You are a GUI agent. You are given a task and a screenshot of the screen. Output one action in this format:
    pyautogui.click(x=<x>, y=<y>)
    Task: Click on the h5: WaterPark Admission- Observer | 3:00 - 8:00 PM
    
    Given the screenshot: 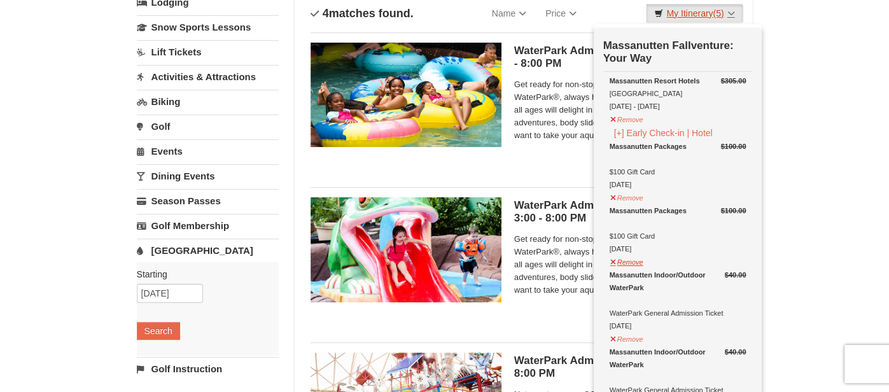 What is the action you would take?
    pyautogui.click(x=626, y=367)
    